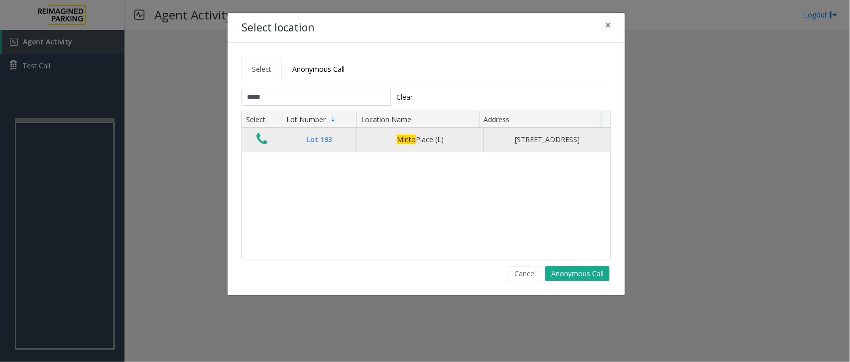  I want to click on span: Location Name, so click(386, 119).